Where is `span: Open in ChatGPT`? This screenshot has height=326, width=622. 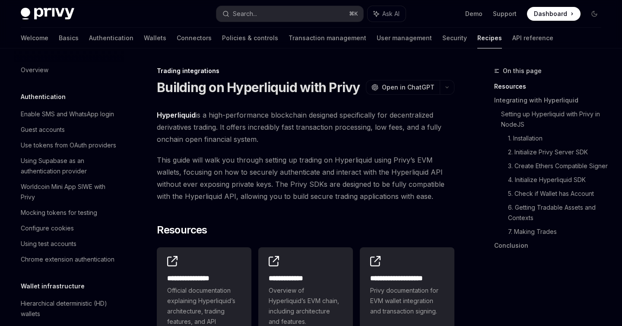
span: Open in ChatGPT is located at coordinates (408, 87).